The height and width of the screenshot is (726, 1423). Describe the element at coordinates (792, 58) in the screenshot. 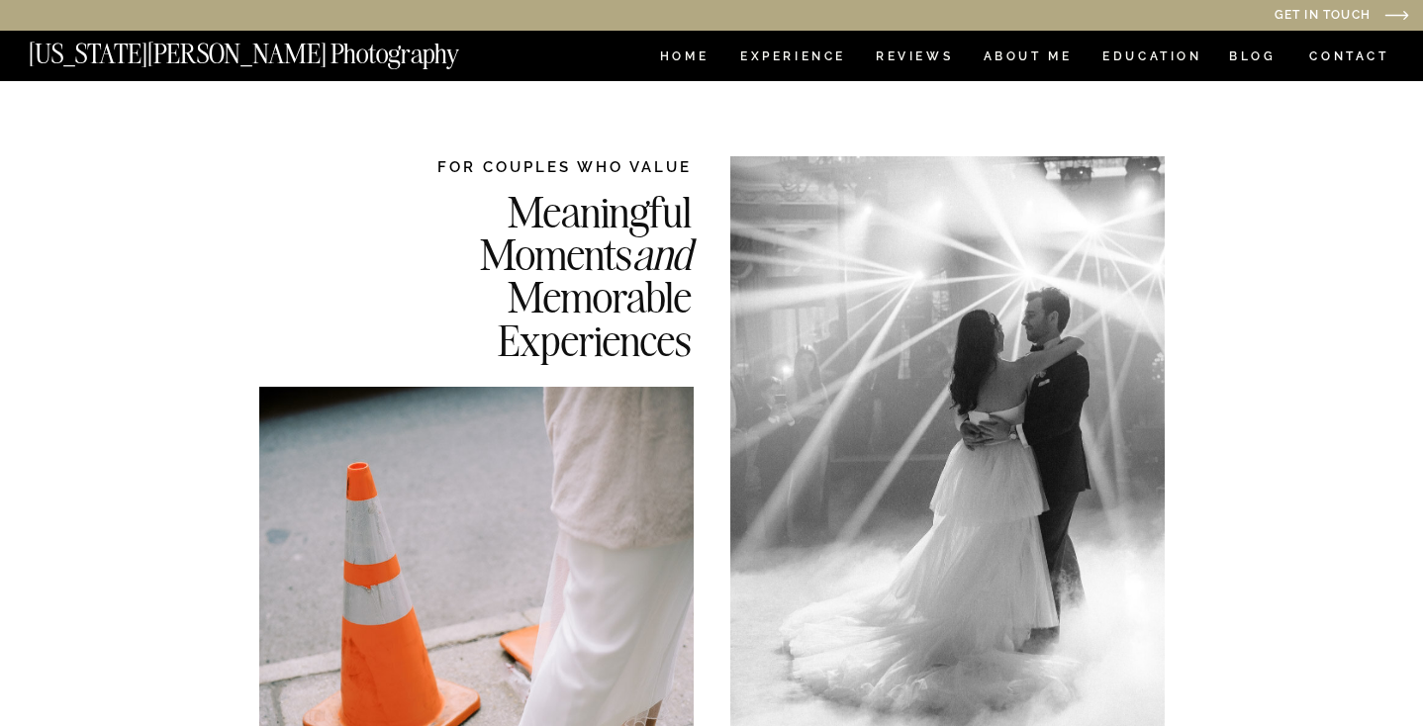

I see `nav: Experience` at that location.